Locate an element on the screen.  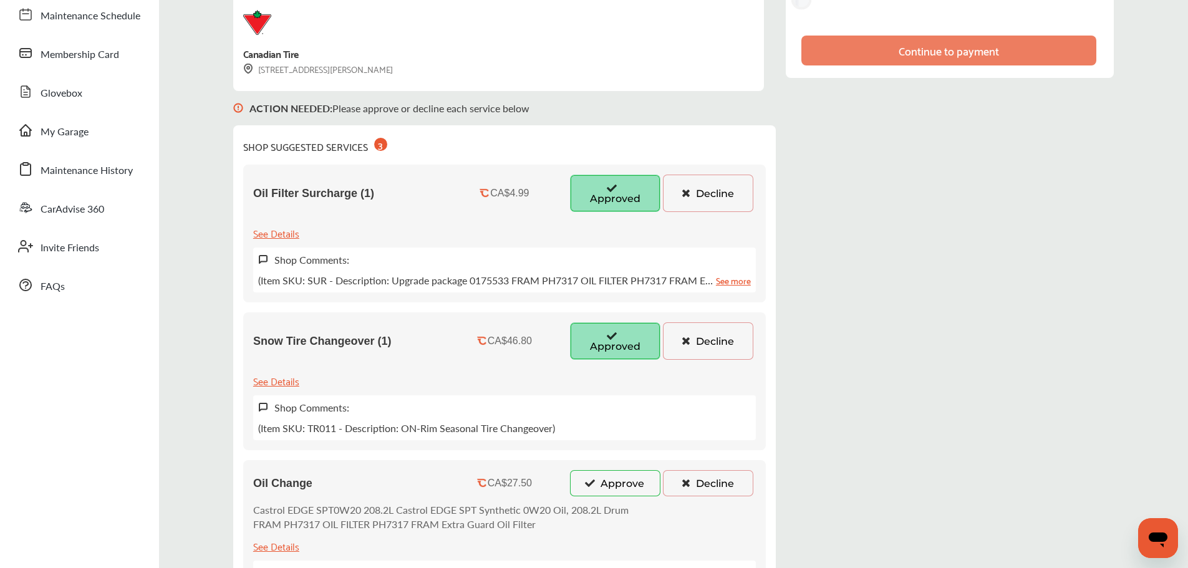
span: Oil Change is located at coordinates (282, 483).